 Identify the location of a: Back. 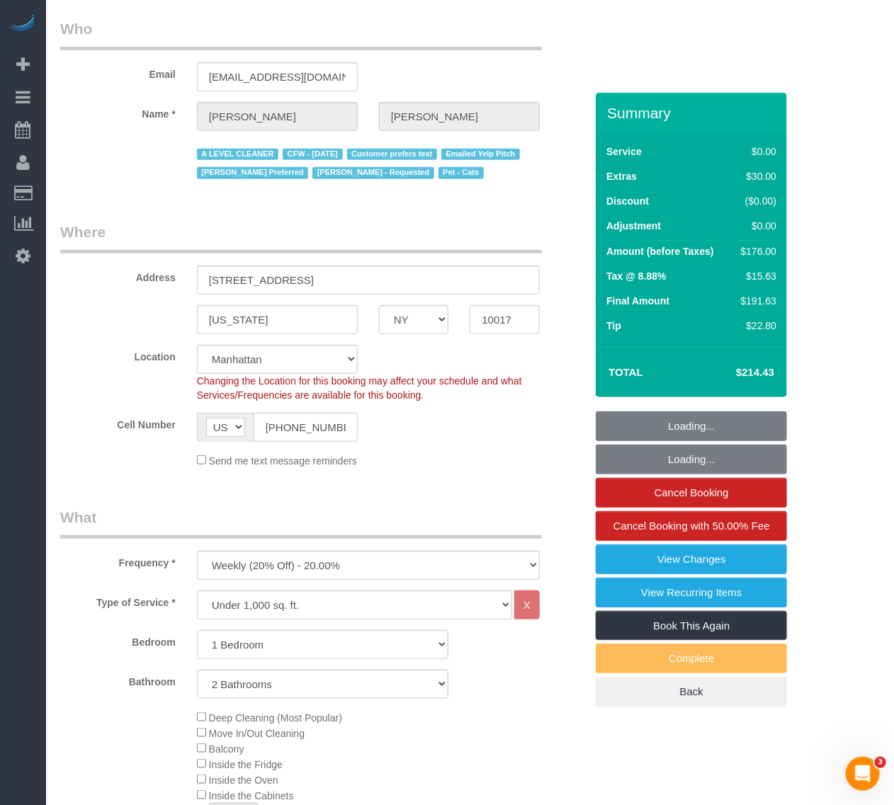
(691, 692).